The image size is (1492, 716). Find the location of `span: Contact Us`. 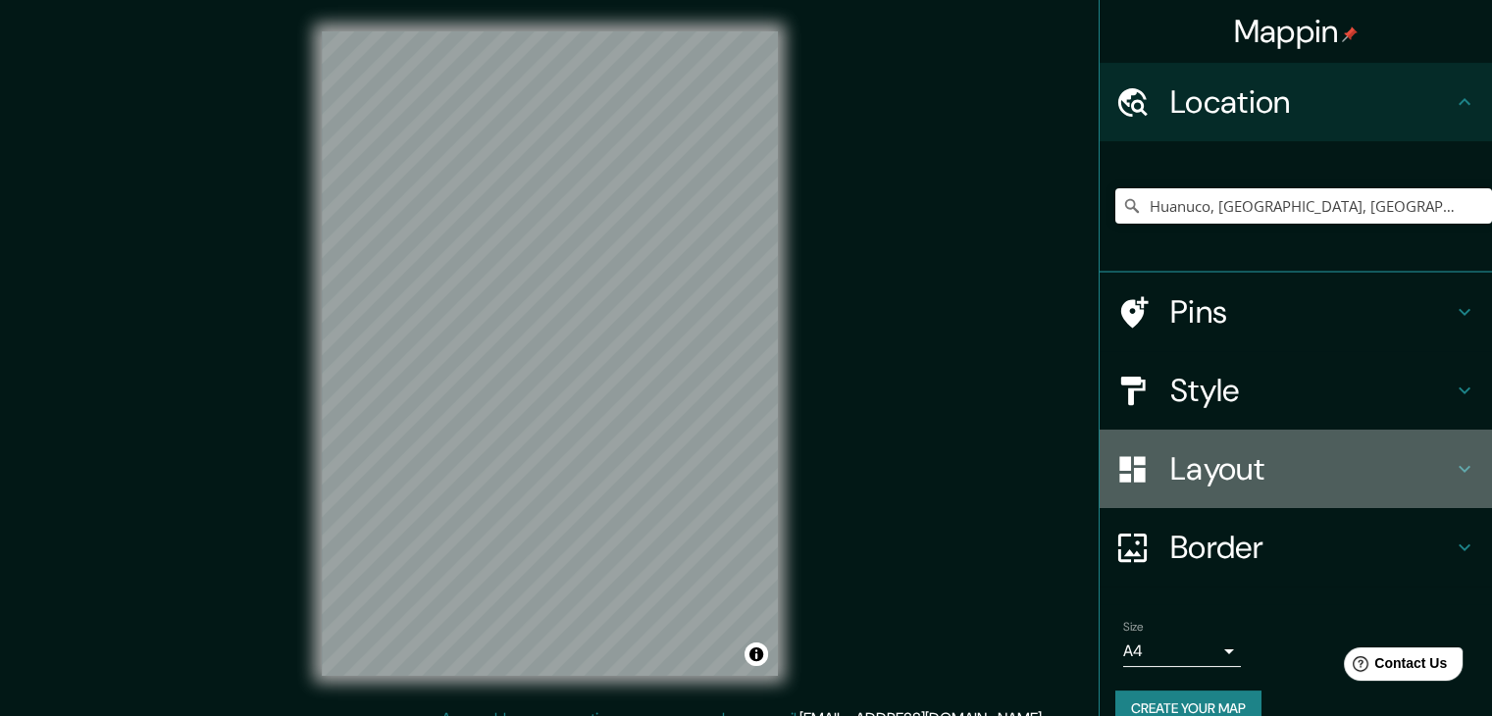

span: Contact Us is located at coordinates (93, 24).